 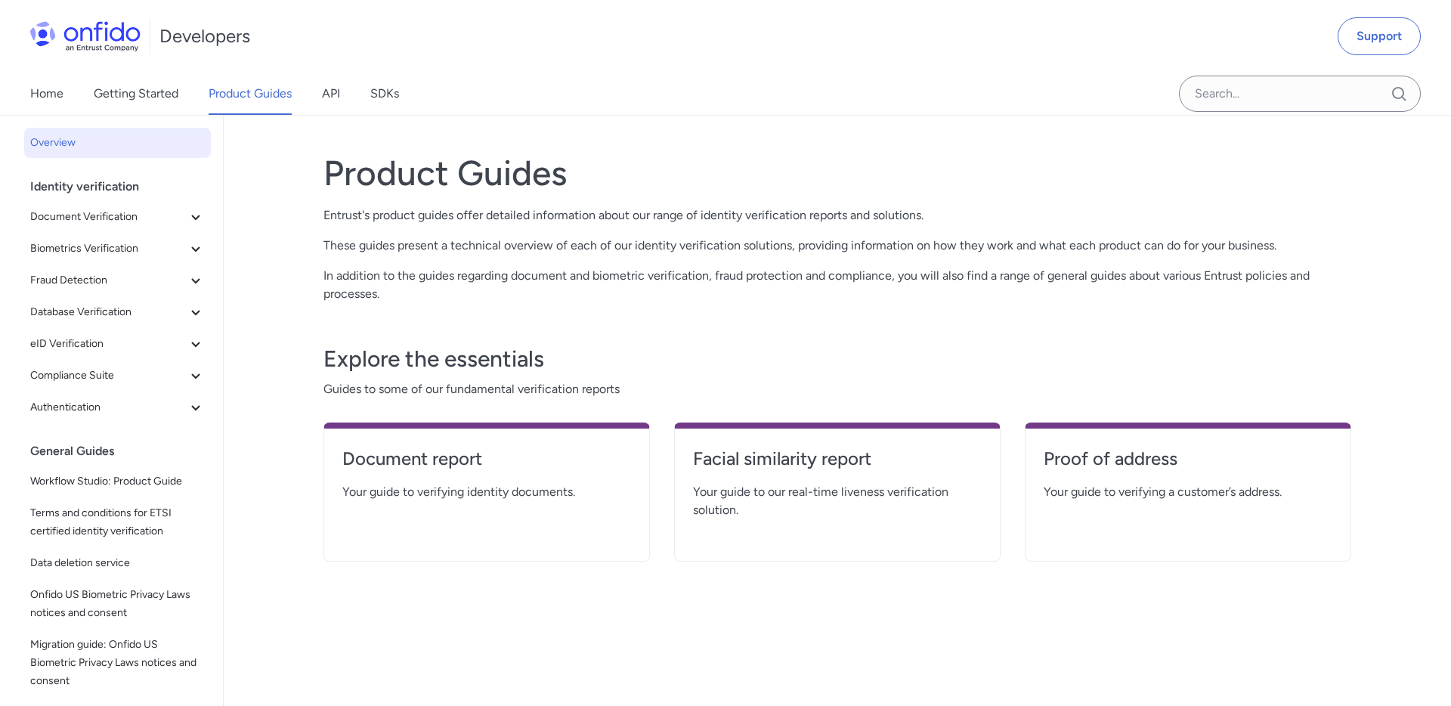 What do you see at coordinates (117, 604) in the screenshot?
I see `span: Onfido US Biometric Privacy Laws notices and consent` at bounding box center [117, 604].